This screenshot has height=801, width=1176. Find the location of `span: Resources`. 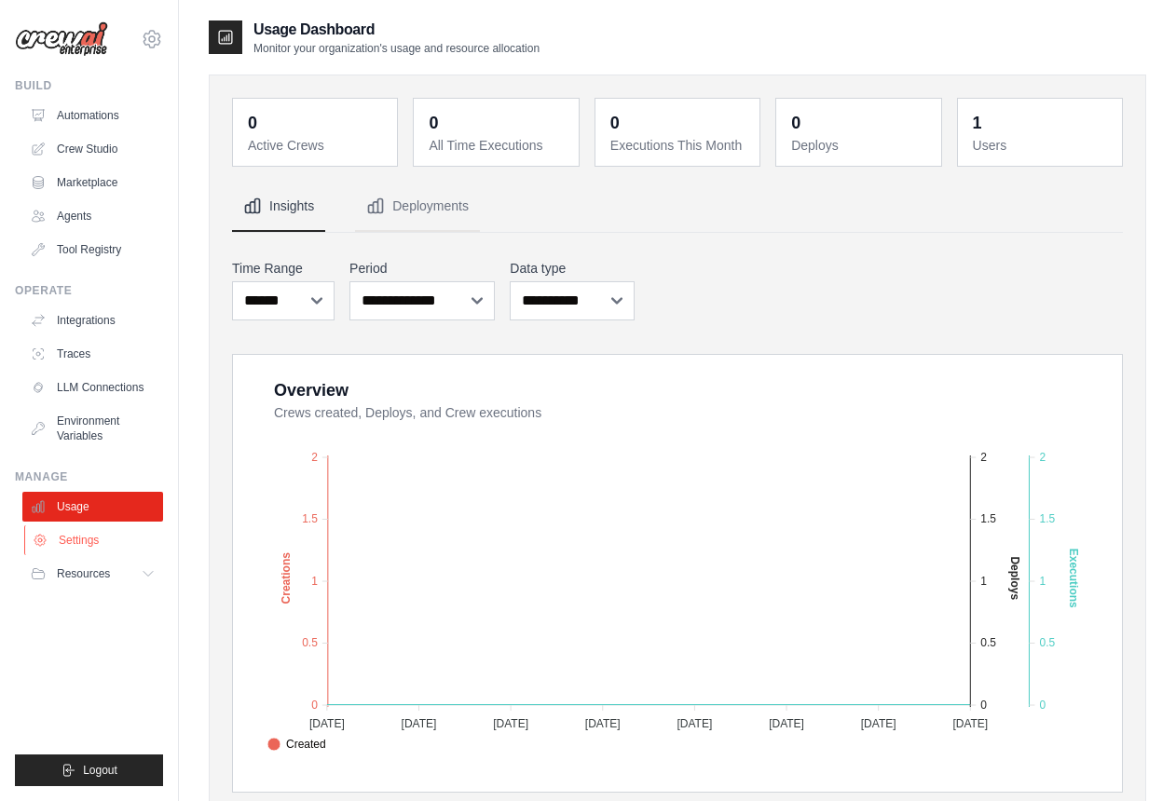

span: Resources is located at coordinates (83, 574).